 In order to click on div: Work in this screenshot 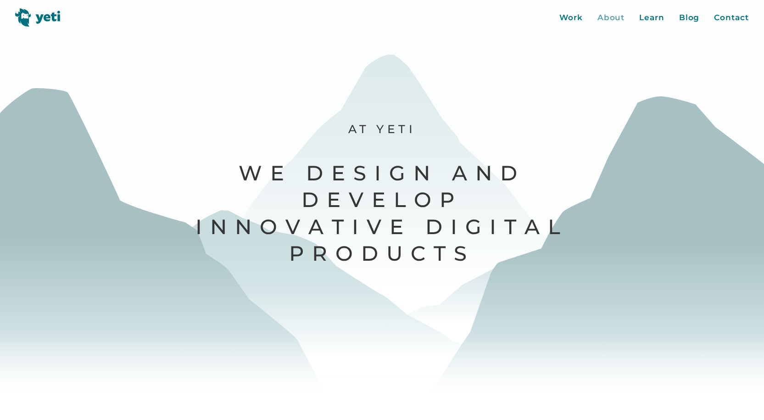, I will do `click(571, 18)`.